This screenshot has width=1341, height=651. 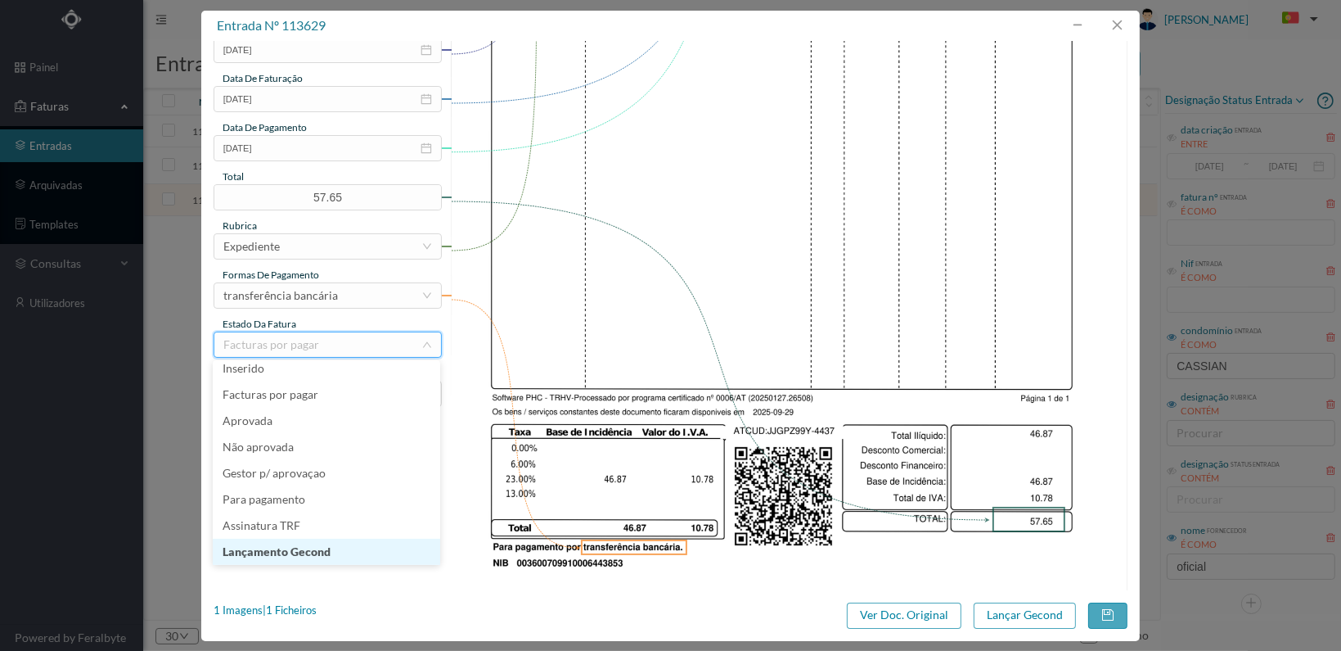 What do you see at coordinates (327, 473) in the screenshot?
I see `li: Gestor p/ aprovaçao` at bounding box center [327, 473].